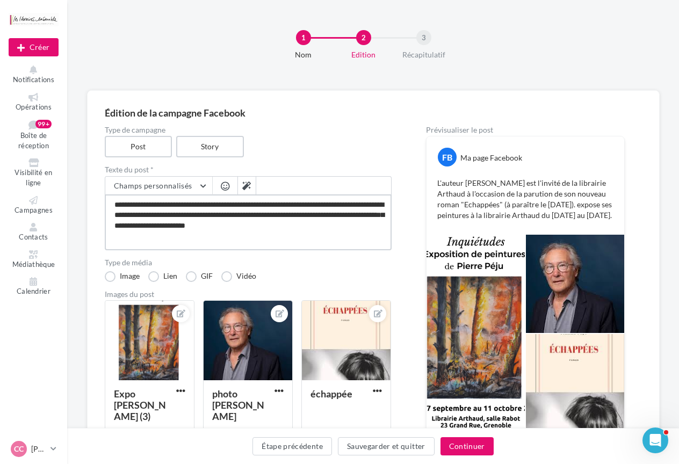 The image size is (679, 464). Describe the element at coordinates (303, 55) in the screenshot. I see `div: Nom` at that location.